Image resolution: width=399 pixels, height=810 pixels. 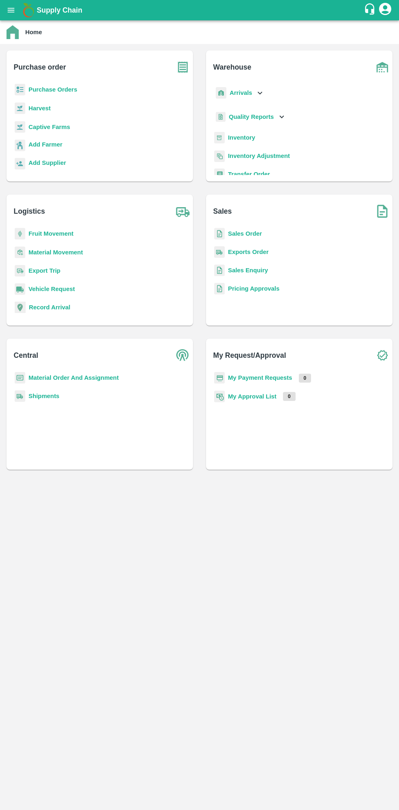 What do you see at coordinates (29, 211) in the screenshot?
I see `b: Logistics` at bounding box center [29, 211].